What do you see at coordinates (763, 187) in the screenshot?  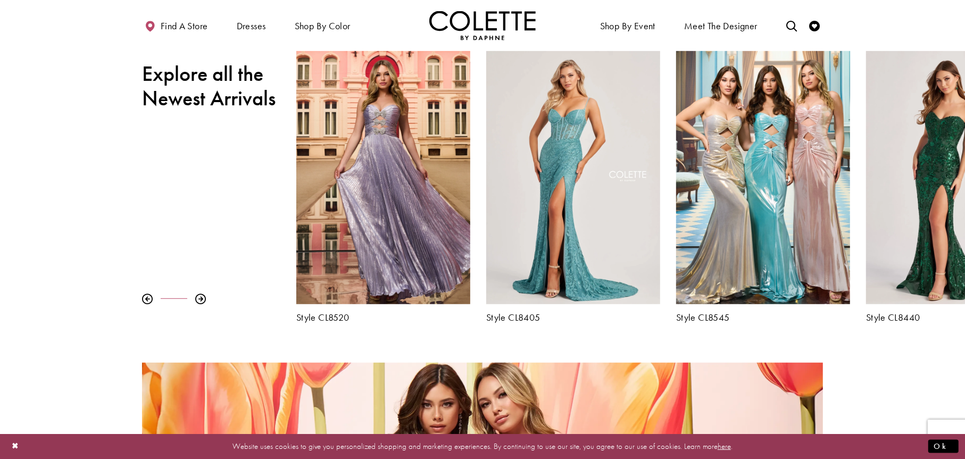 I see `div: Colette by Daphne Style No. CL8545` at bounding box center [763, 187].